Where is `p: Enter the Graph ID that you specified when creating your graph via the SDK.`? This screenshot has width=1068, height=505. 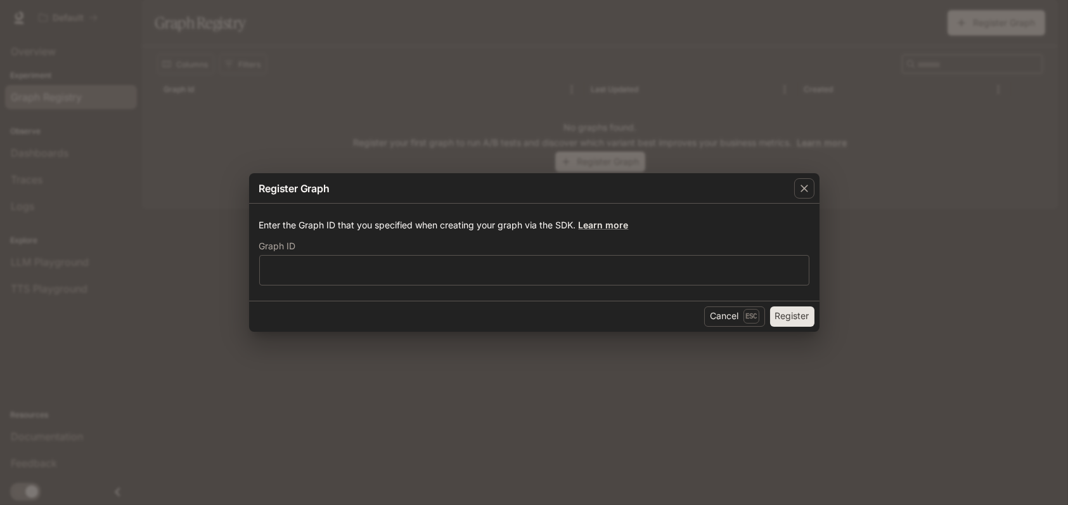
p: Enter the Graph ID that you specified when creating your graph via the SDK. is located at coordinates (534, 225).